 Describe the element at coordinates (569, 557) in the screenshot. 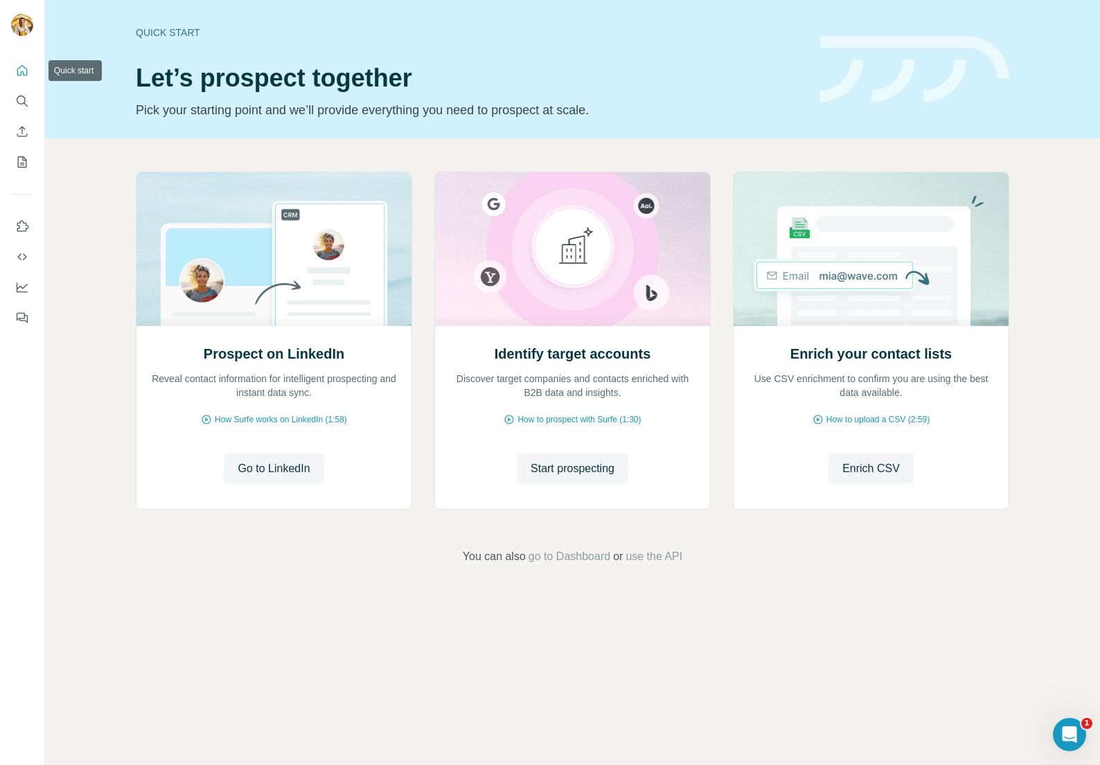

I see `span: go to Dashboard` at that location.